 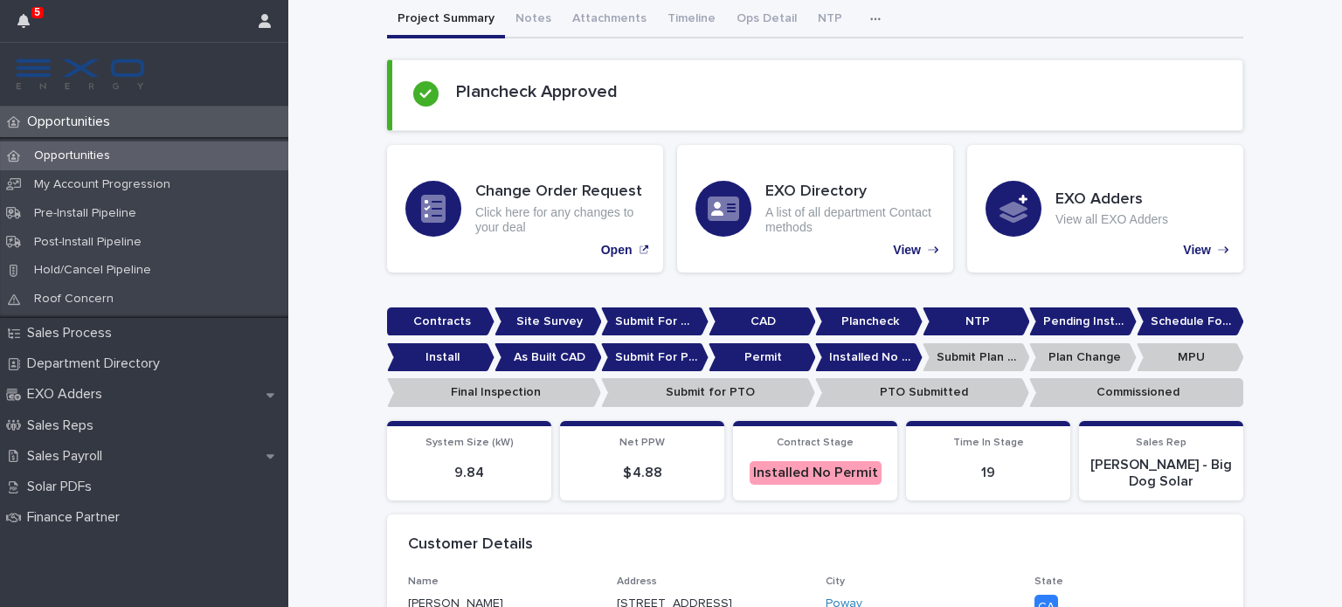 What do you see at coordinates (73, 299) in the screenshot?
I see `p: Roof Concern` at bounding box center [73, 299].